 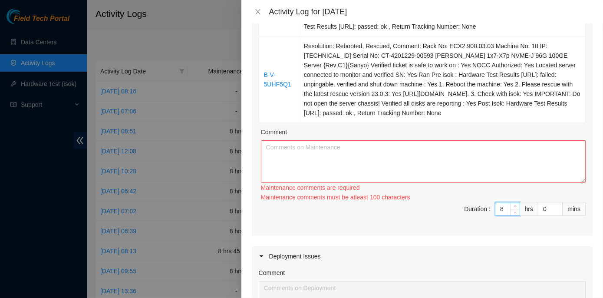 What do you see at coordinates (477, 209) in the screenshot?
I see `div: Duration :` at bounding box center [477, 209].